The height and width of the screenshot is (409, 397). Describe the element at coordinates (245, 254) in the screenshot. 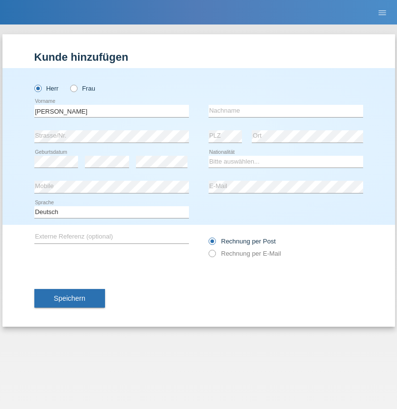

I see `label: Rechnung per E-Mail` at that location.